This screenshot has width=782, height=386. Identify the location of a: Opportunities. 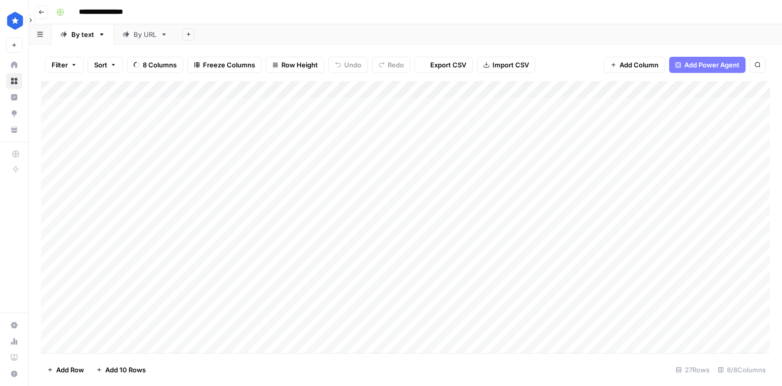
(14, 113).